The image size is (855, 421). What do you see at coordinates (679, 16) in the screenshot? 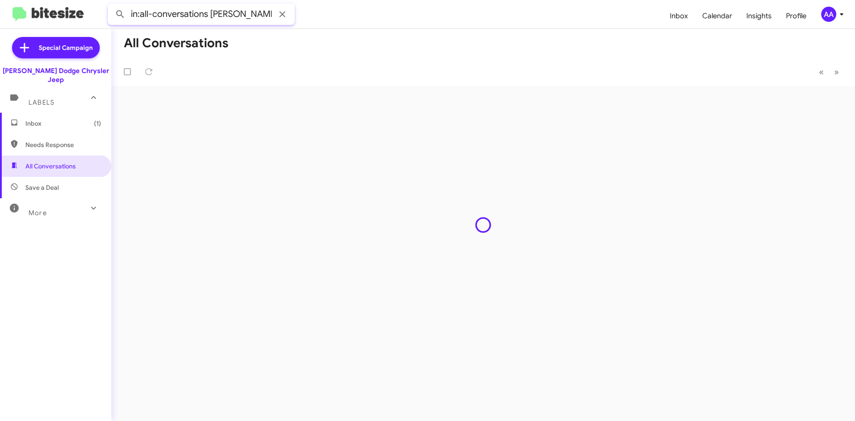
I see `a: Inbox` at bounding box center [679, 16].